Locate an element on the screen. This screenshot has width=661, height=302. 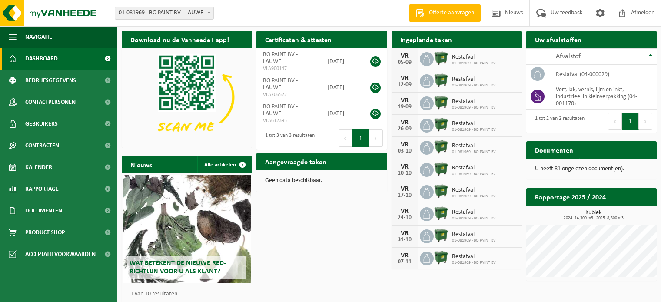
h2: Rapportage 2025 / 2024 is located at coordinates (571, 197).